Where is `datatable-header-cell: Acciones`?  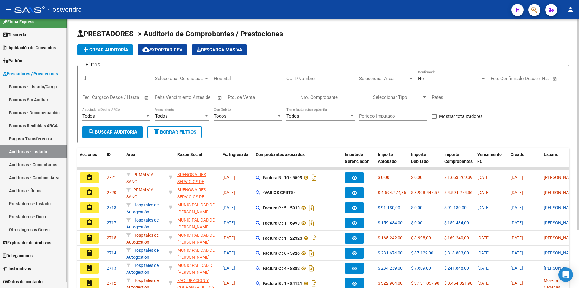
datatable-header-cell: Acciones is located at coordinates (91, 161).